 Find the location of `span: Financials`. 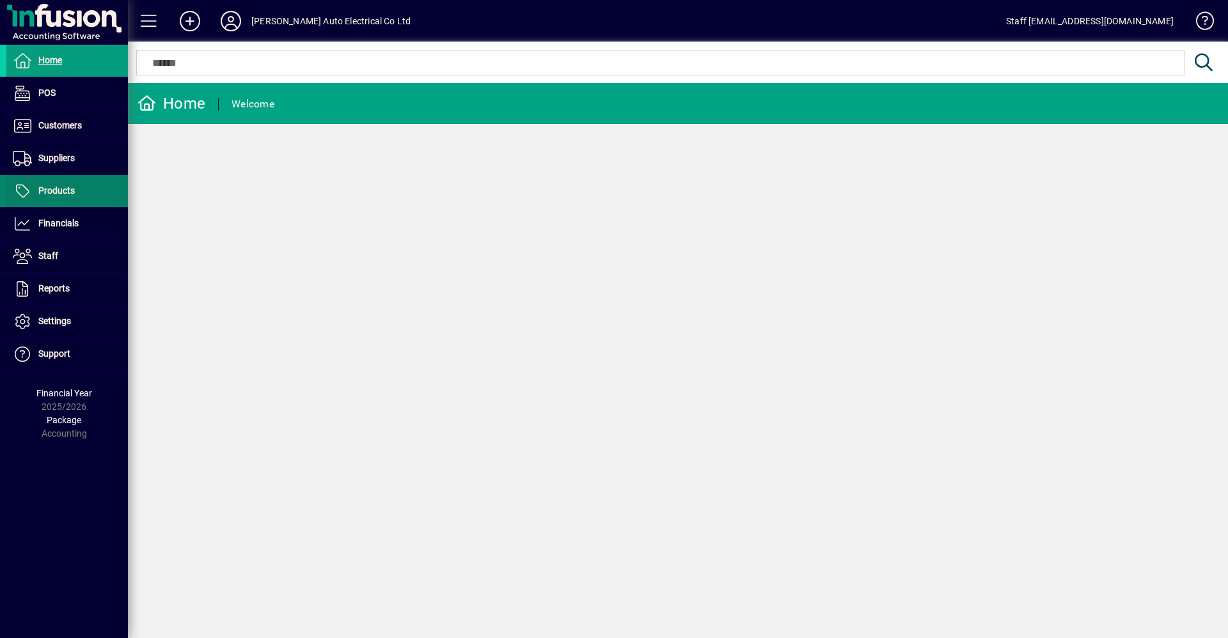

span: Financials is located at coordinates (58, 223).